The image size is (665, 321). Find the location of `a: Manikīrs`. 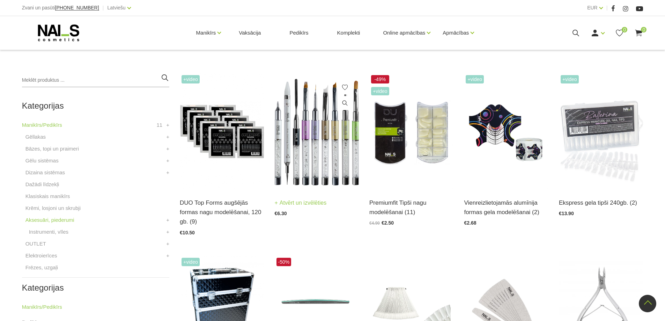

a: Manikīrs is located at coordinates (206, 33).